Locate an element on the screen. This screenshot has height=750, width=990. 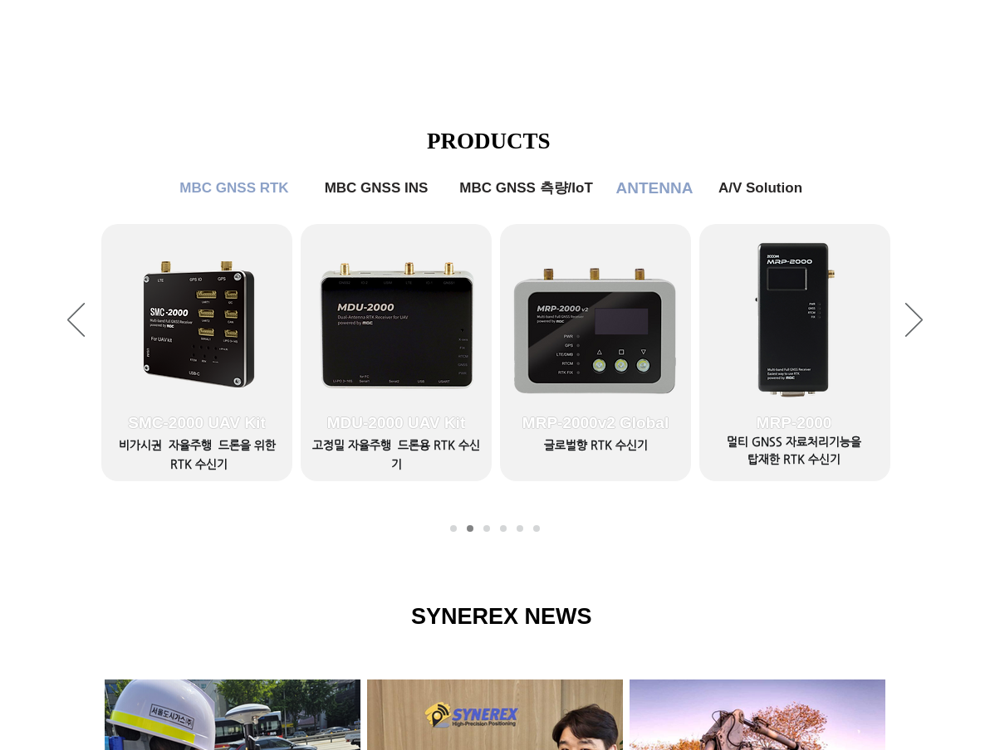
nav: 슬라이드 is located at coordinates (495, 529).